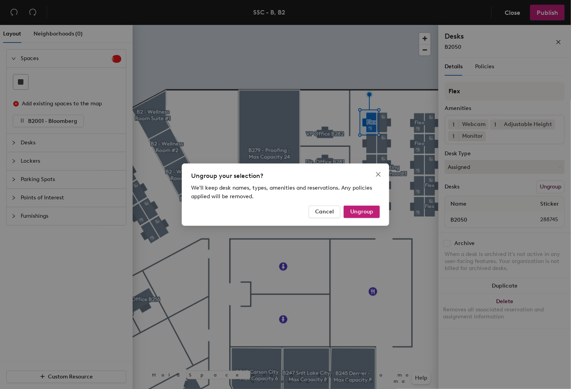 The width and height of the screenshot is (571, 389). Describe the element at coordinates (361, 212) in the screenshot. I see `button: Ungroup` at that location.